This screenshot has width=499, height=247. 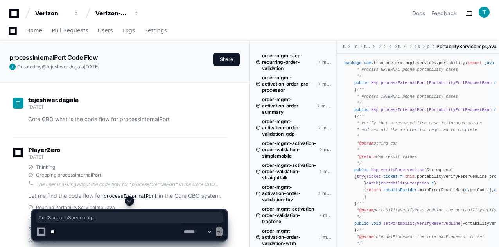 I want to click on span: getCode, so click(x=479, y=190).